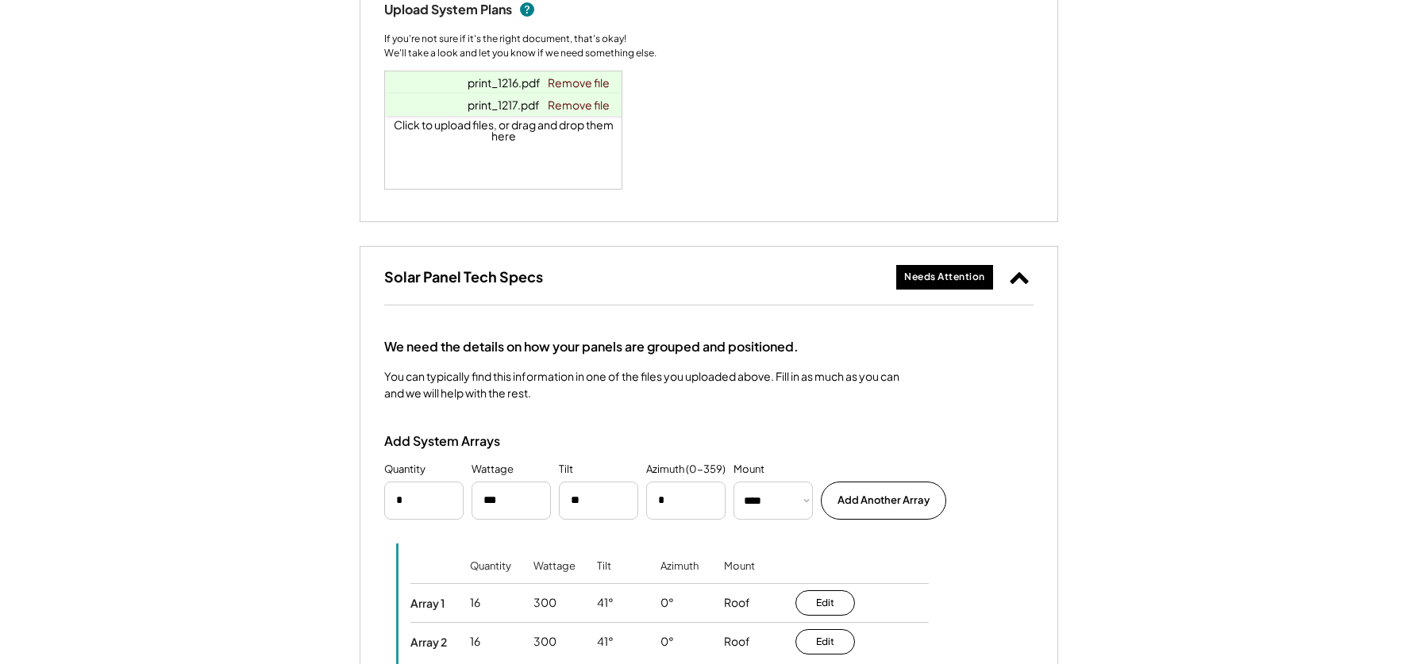  I want to click on div: Azimuth (0-359), so click(686, 470).